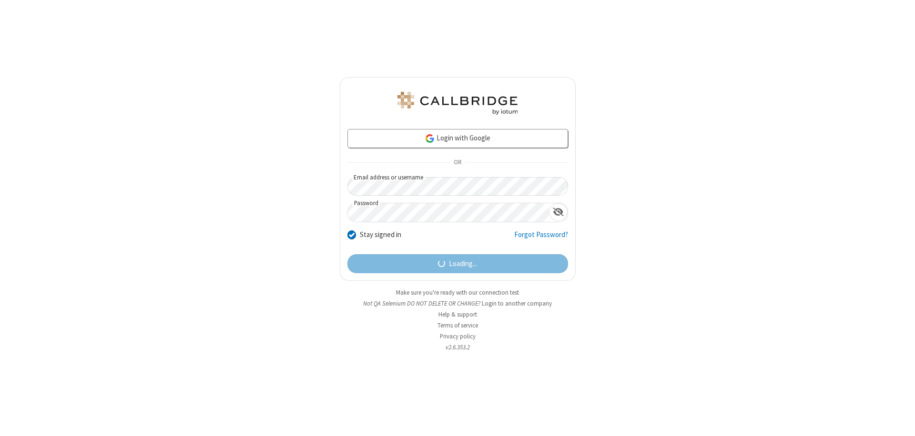 This screenshot has width=915, height=436. What do you see at coordinates (463, 264) in the screenshot?
I see `span: Loading...` at bounding box center [463, 264].